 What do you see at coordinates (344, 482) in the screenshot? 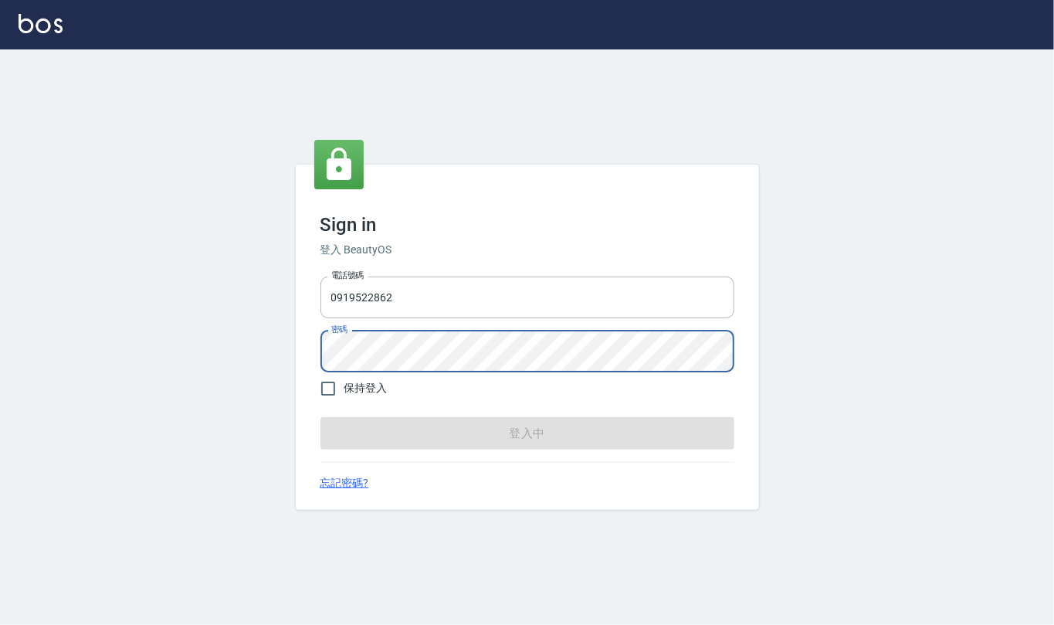
I see `a: 忘記密碼?` at bounding box center [344, 482].